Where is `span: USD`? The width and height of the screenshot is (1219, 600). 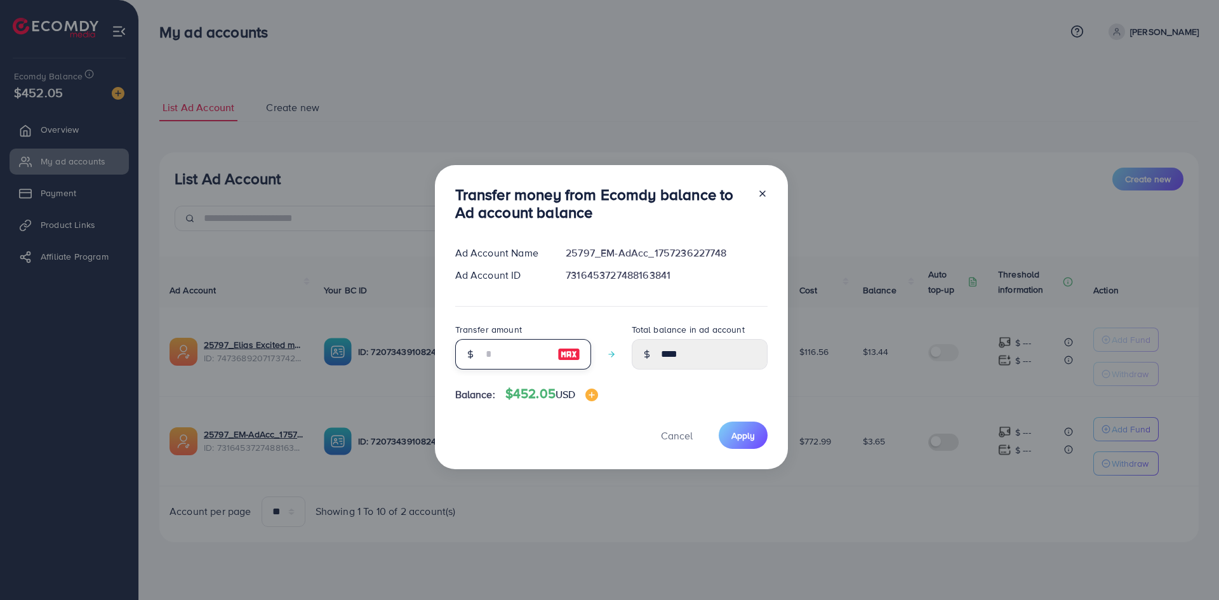
span: USD is located at coordinates (565, 394).